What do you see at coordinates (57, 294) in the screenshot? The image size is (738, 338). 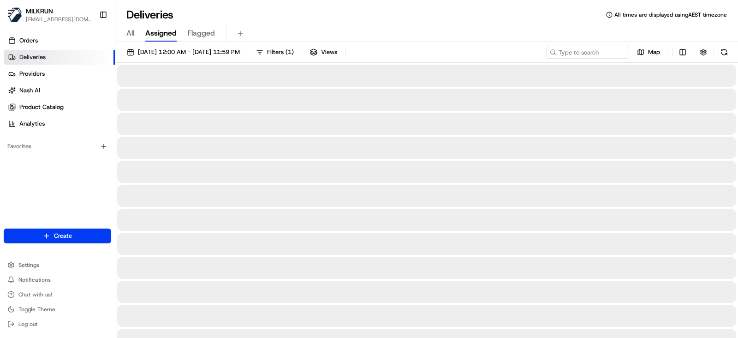 I see `button: Chat with us!` at bounding box center [57, 294].